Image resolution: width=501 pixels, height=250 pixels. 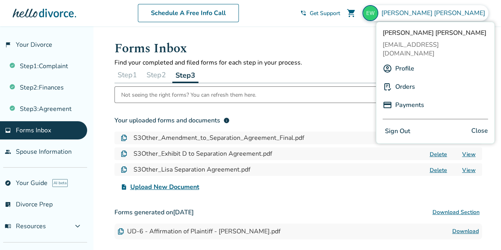 What do you see at coordinates (172, 120) in the screenshot?
I see `div: Your uploaded forms and documents` at bounding box center [172, 120].